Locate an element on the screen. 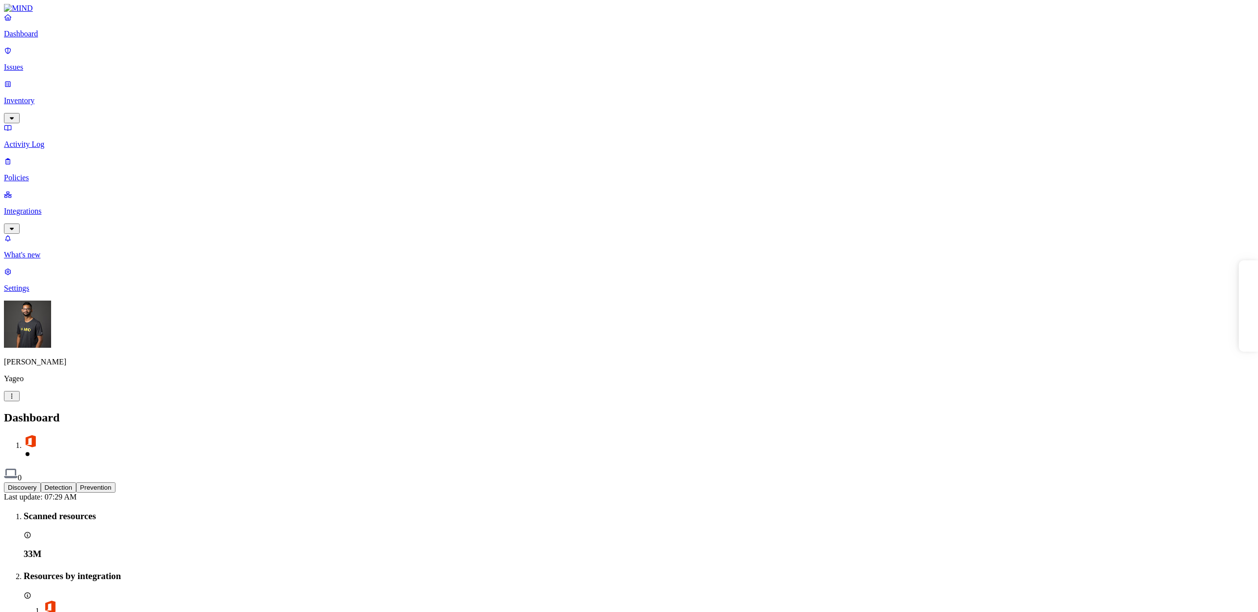 This screenshot has height=612, width=1258. p: Policies is located at coordinates (629, 178).